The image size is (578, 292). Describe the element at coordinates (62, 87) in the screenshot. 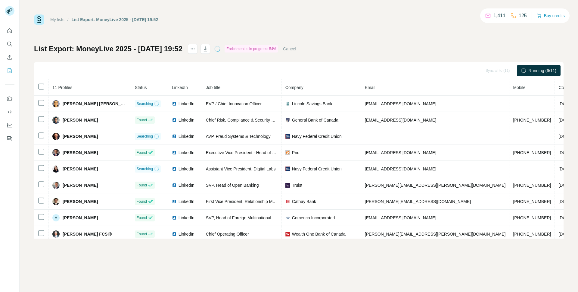

I see `span: 11 Profiles` at that location.